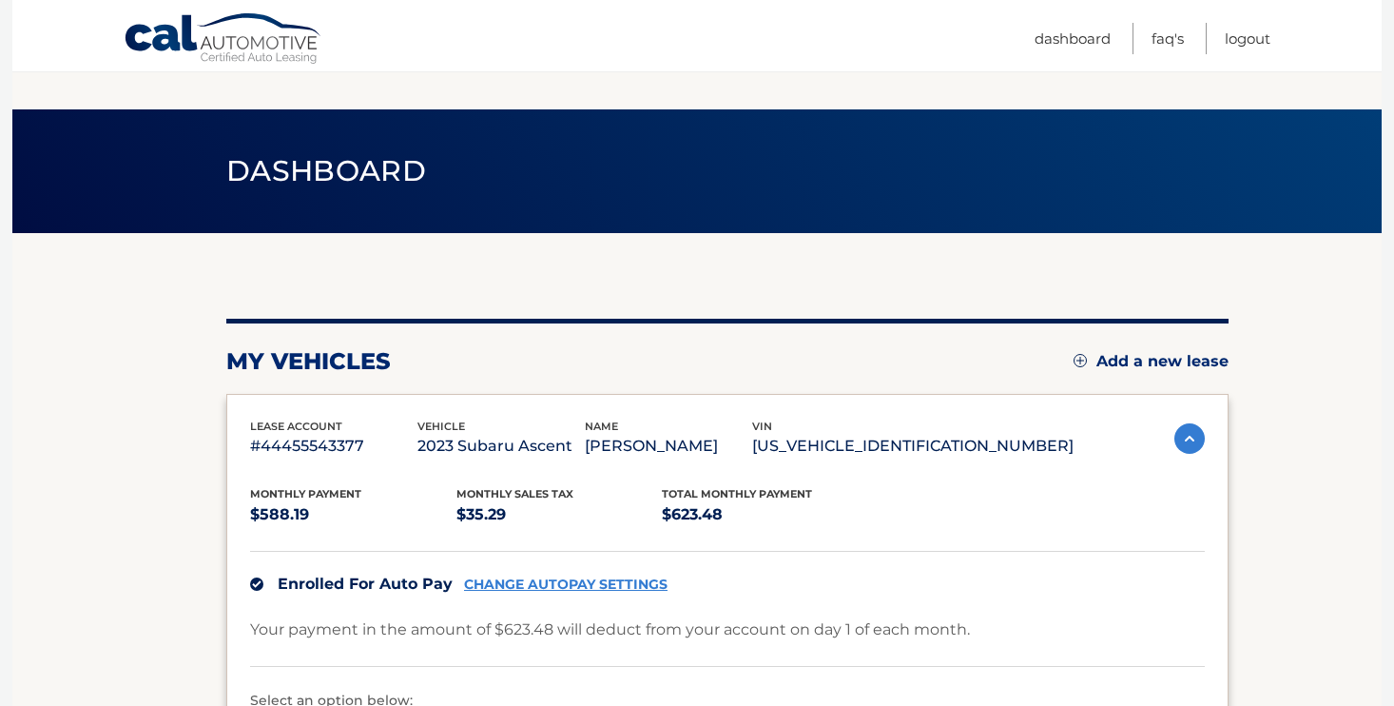  Describe the element at coordinates (308, 361) in the screenshot. I see `h2: my vehicles` at that location.